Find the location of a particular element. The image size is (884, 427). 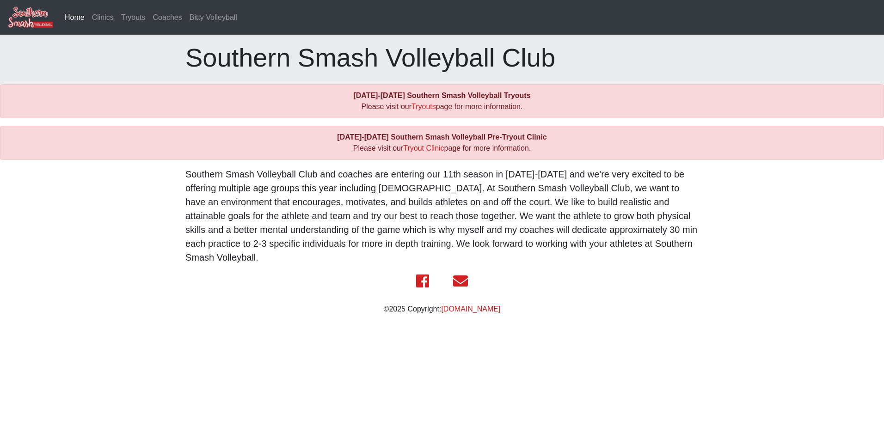

a: Bitty Volleyball is located at coordinates (213, 18).